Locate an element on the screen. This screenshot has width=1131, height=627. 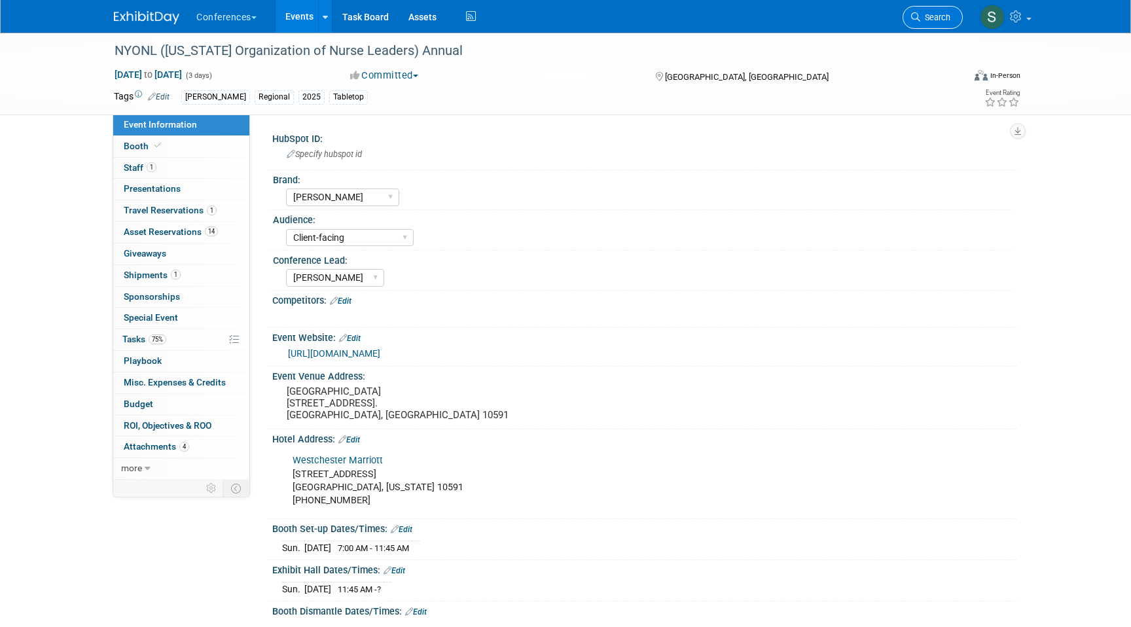
a: Giveaways is located at coordinates (181, 254).